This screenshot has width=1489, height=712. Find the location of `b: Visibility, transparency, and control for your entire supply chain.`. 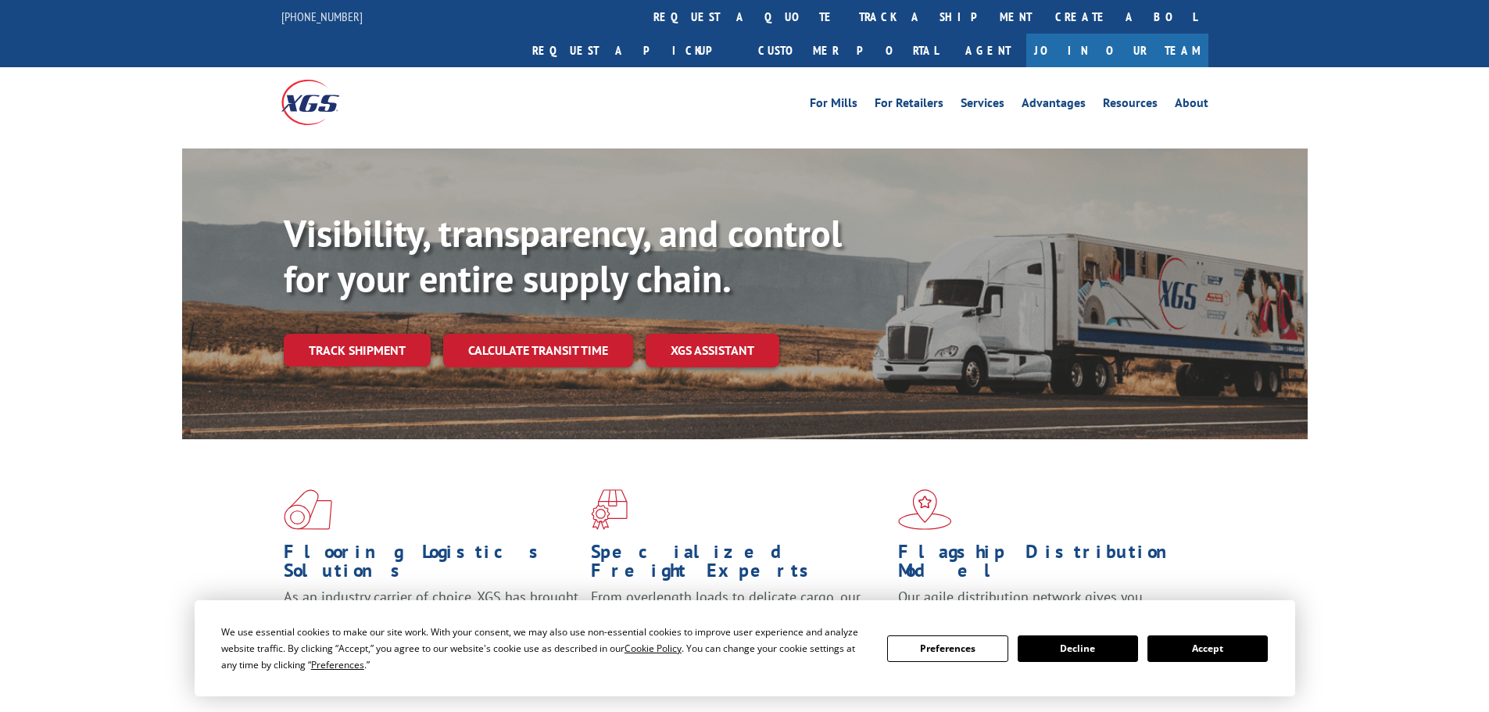

b: Visibility, transparency, and control for your entire supply chain. is located at coordinates (563, 256).